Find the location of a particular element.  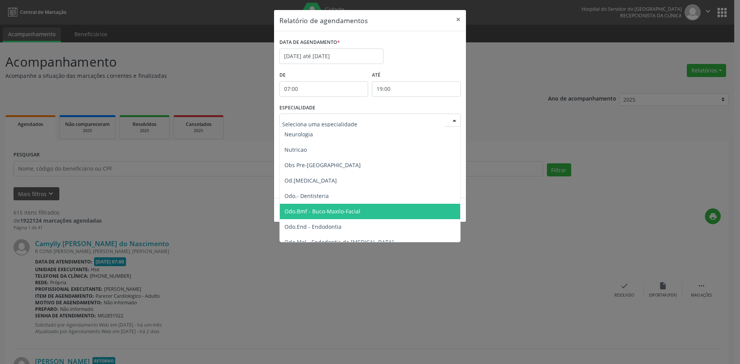

button: Close is located at coordinates (458, 19).